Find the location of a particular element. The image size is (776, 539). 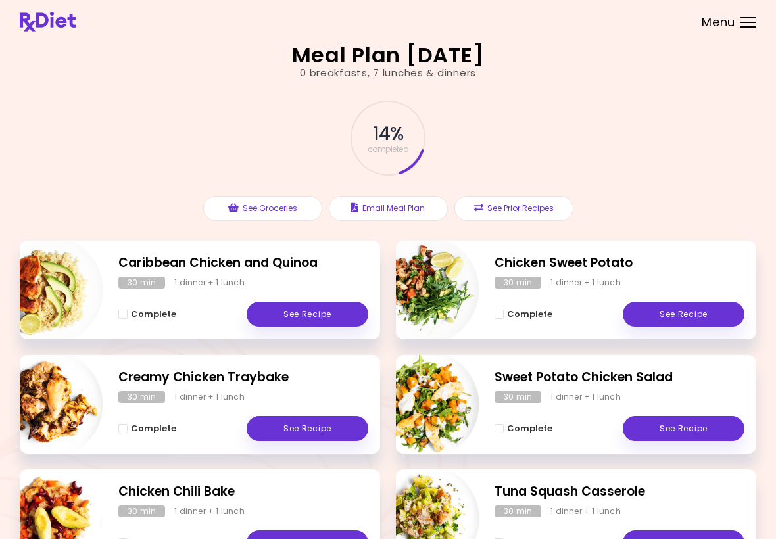

h2: Caribbean Chicken and Quinoa is located at coordinates (243, 263).